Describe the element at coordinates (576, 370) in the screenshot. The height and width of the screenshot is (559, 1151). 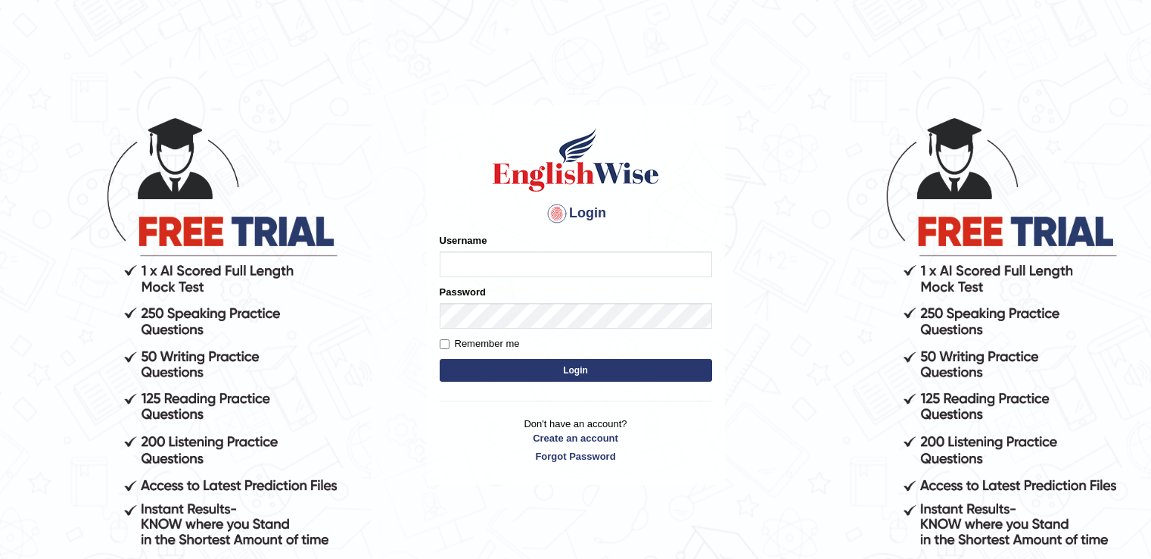
I see `button: Login` at that location.